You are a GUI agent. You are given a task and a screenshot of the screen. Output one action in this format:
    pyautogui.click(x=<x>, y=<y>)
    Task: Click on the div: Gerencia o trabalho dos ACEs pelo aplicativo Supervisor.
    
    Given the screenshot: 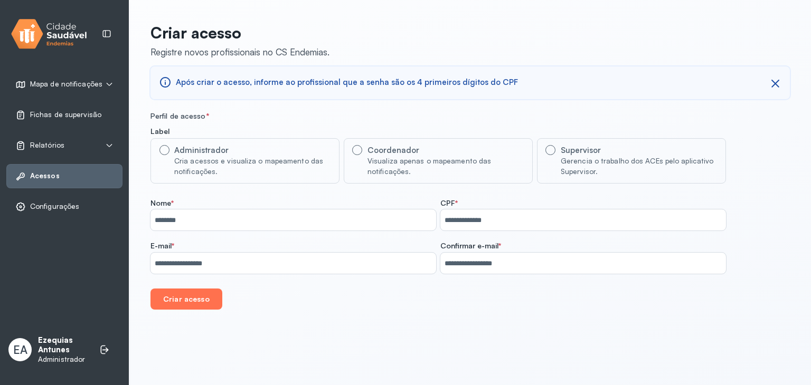 What is the action you would take?
    pyautogui.click(x=639, y=166)
    